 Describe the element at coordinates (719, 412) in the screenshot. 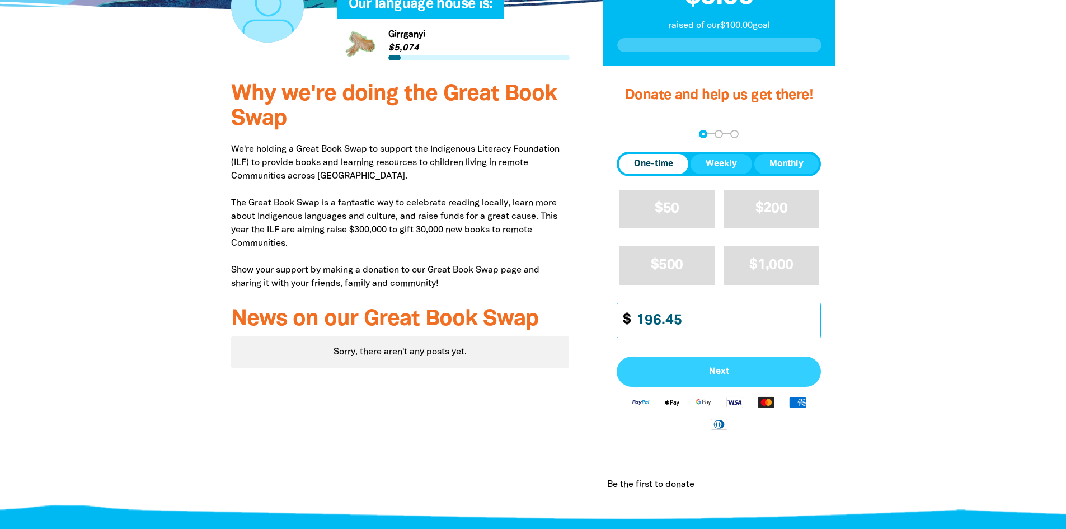

I see `div: Available payment methods` at that location.